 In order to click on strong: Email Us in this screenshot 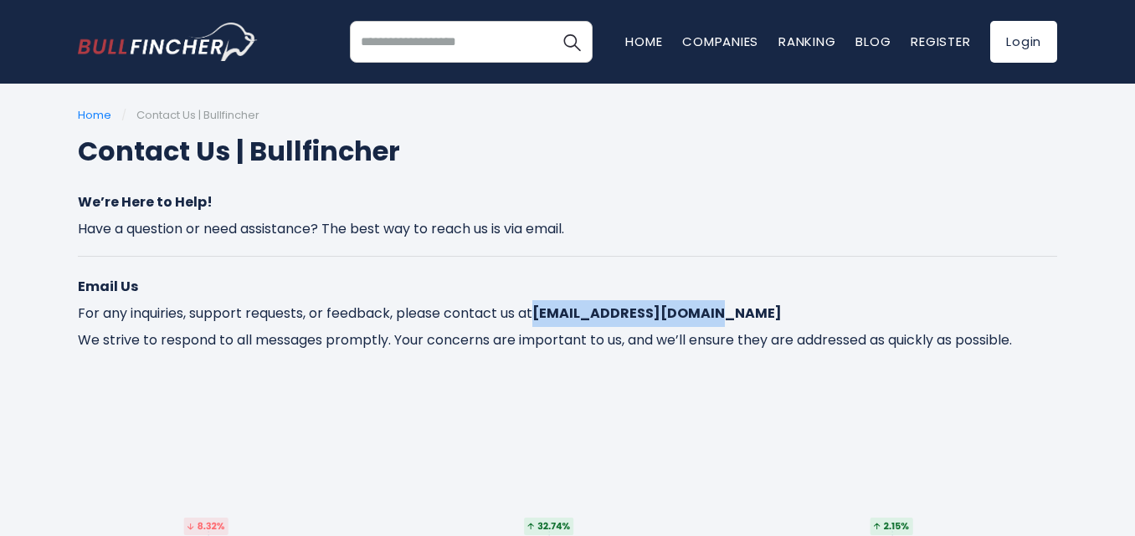, I will do `click(108, 286)`.